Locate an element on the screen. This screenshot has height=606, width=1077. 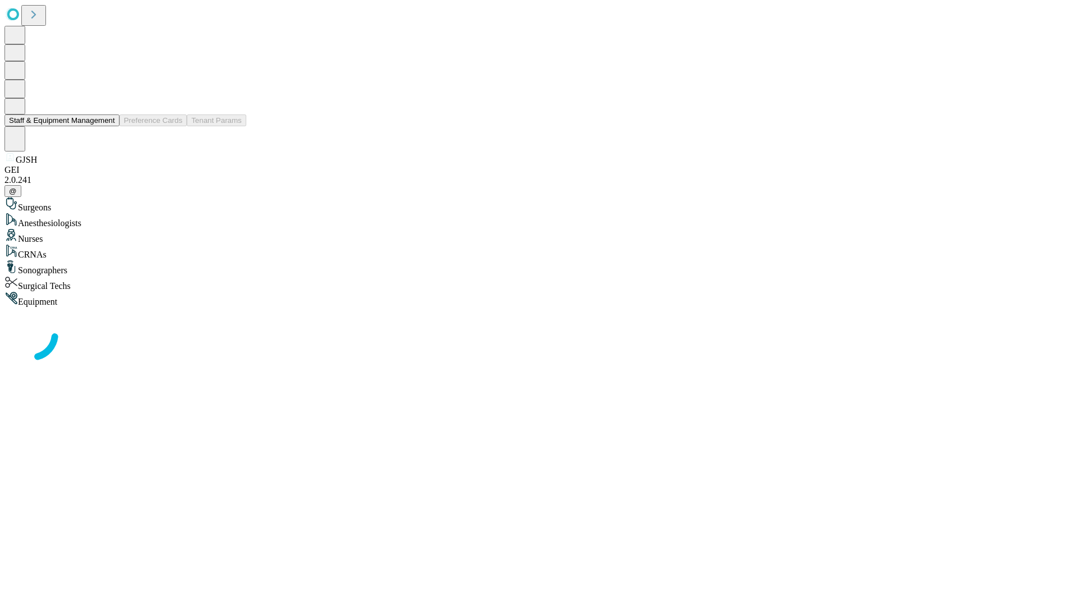
button: Staff & Equipment Management is located at coordinates (62, 120).